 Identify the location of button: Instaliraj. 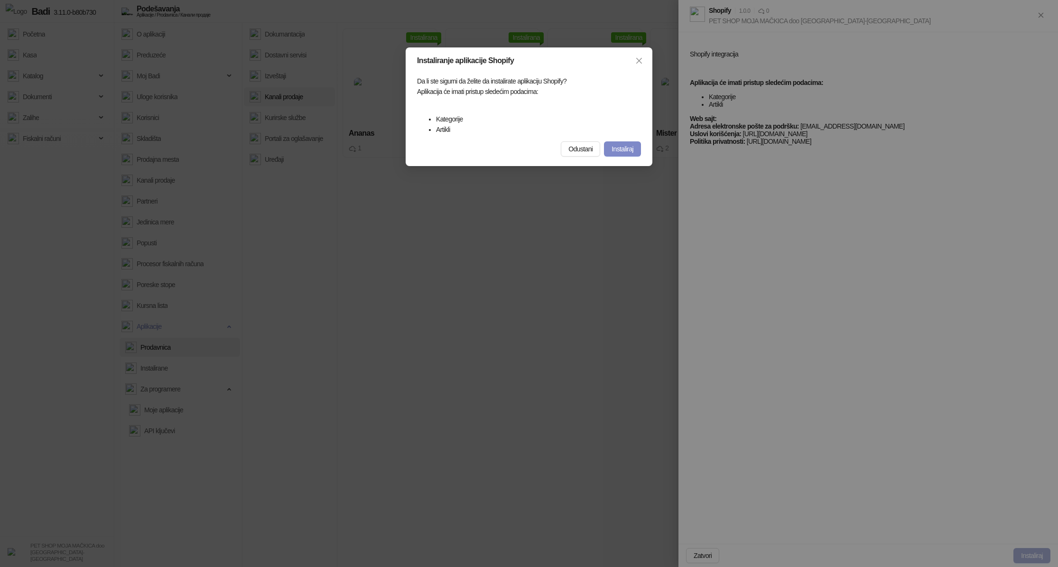
(622, 149).